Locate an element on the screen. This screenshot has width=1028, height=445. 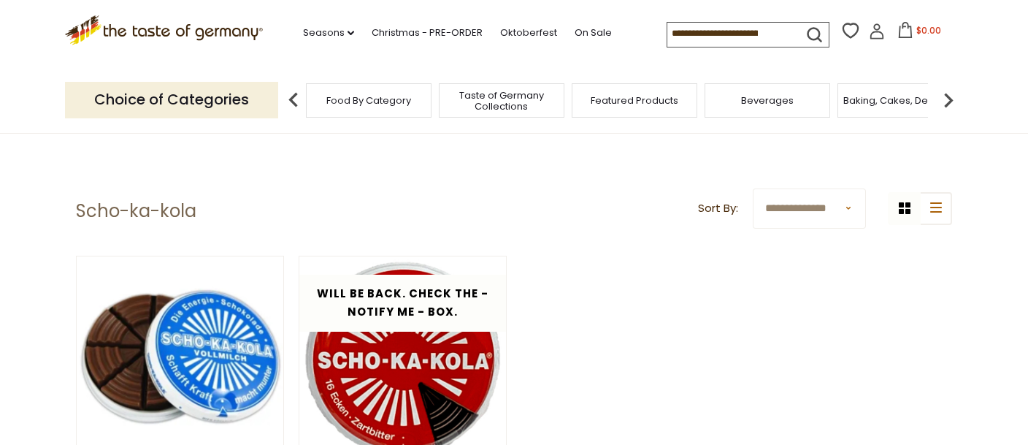
a: Christmas - PRE-ORDER is located at coordinates (427, 33).